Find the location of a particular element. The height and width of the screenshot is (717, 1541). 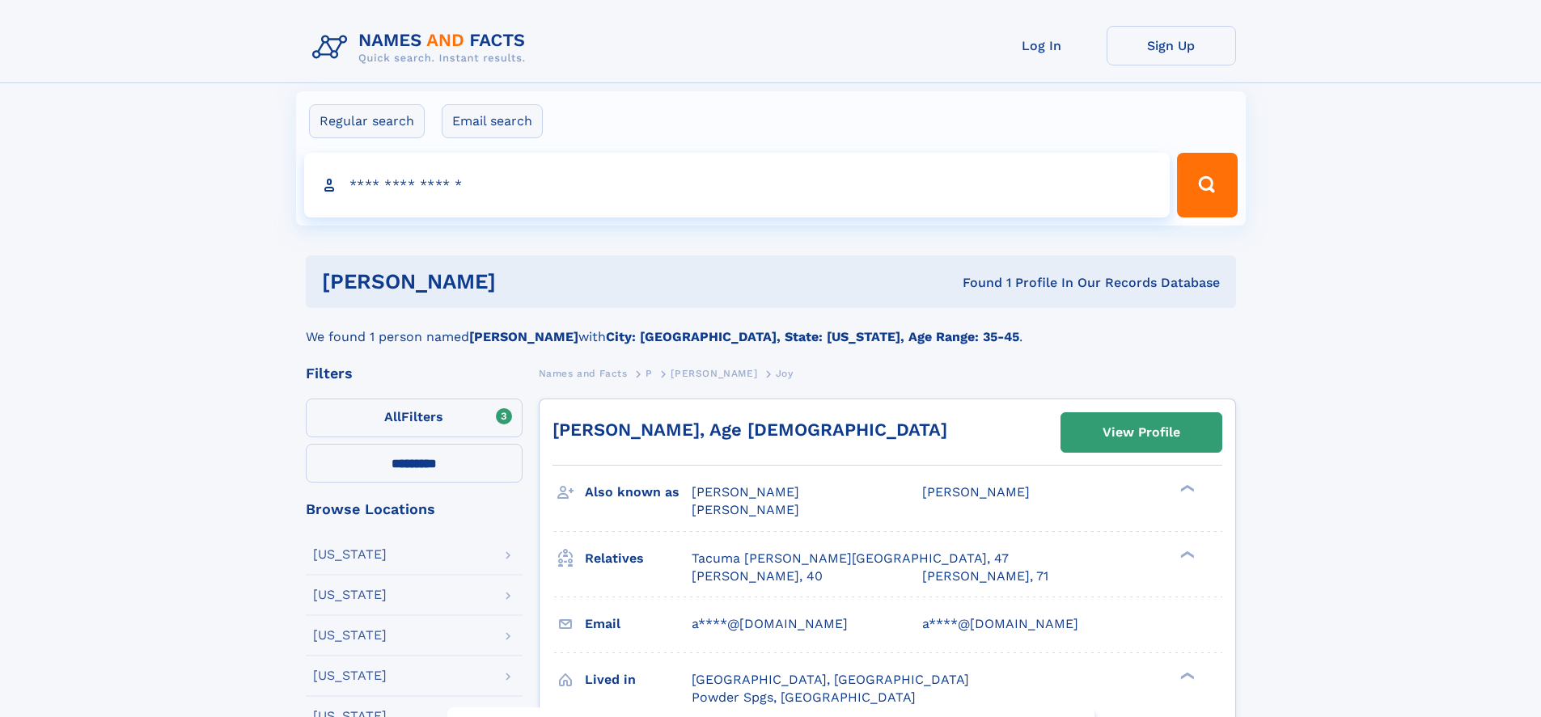

a: Names and Facts is located at coordinates (583, 373).